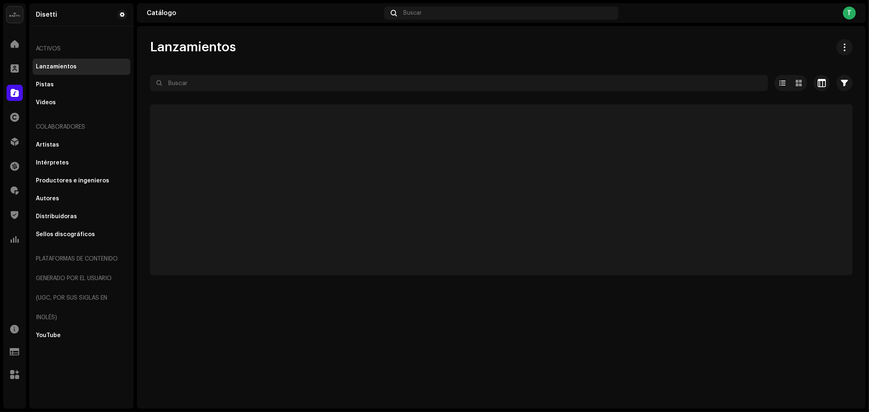 The image size is (869, 412). I want to click on div: Pistas, so click(45, 85).